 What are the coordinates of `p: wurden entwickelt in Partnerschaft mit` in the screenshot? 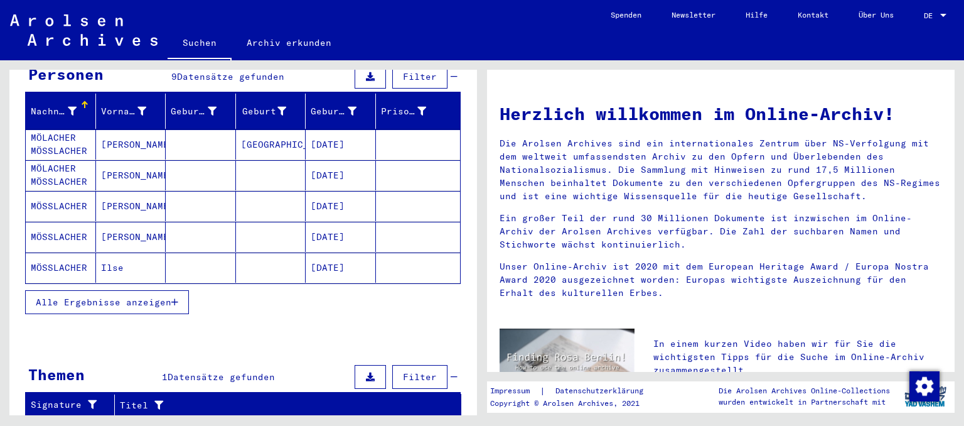 It's located at (804, 402).